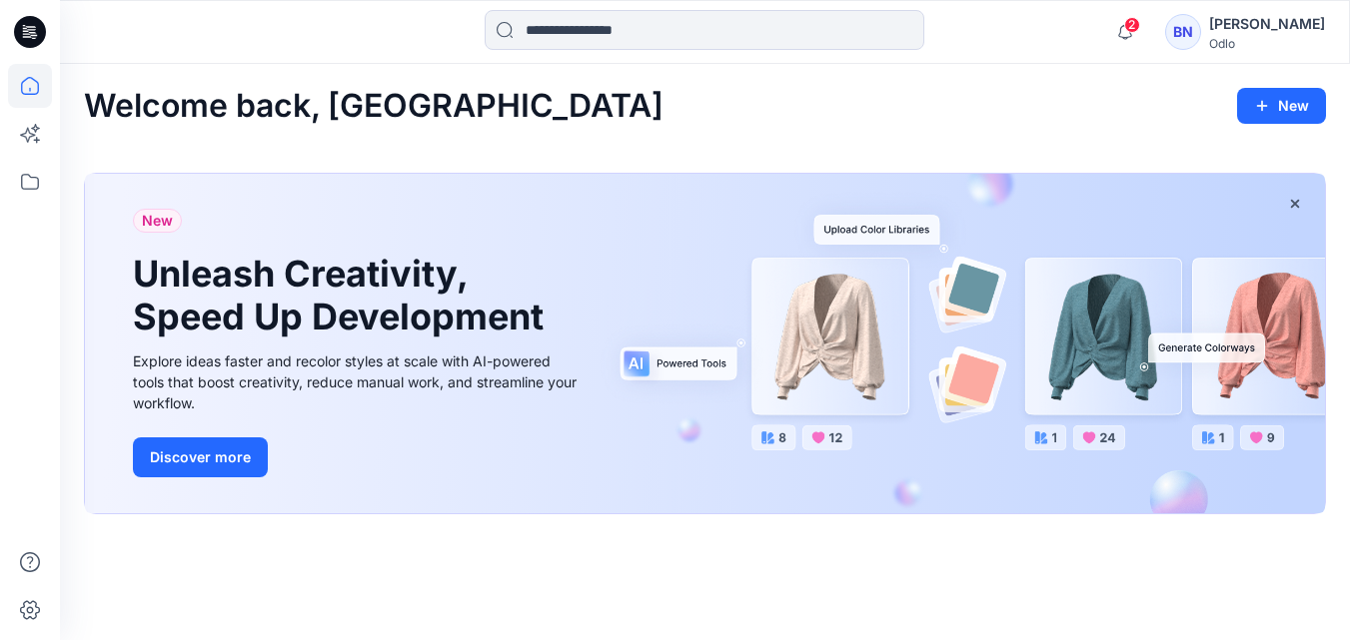 The height and width of the screenshot is (640, 1350). I want to click on span: 2, so click(1132, 25).